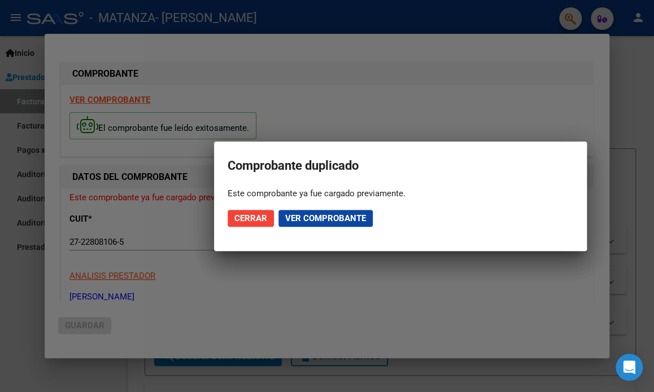 This screenshot has height=392, width=654. Describe the element at coordinates (400, 194) in the screenshot. I see `div: Este comprobante ya fue cargado previamente.` at that location.